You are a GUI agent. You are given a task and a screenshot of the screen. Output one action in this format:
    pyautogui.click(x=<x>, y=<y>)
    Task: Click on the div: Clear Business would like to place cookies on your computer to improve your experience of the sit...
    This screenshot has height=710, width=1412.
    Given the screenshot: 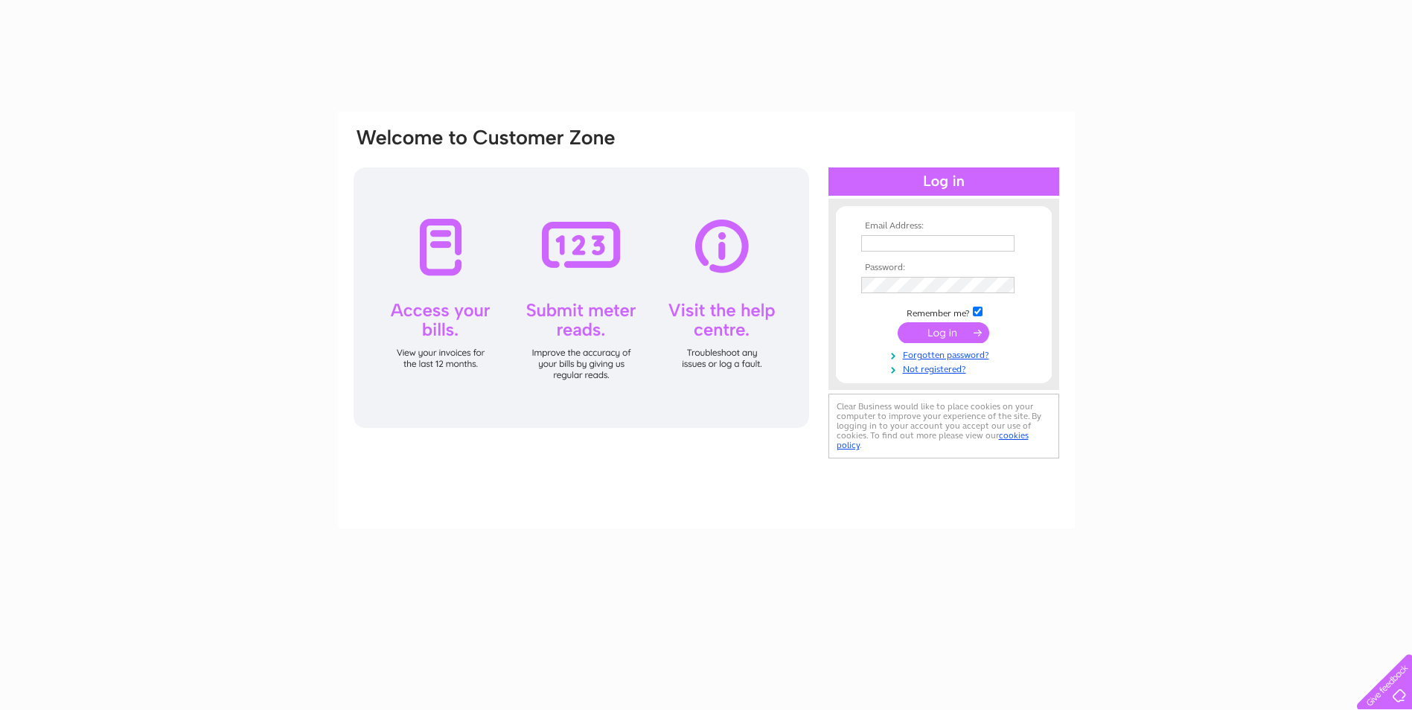 What is the action you would take?
    pyautogui.click(x=944, y=426)
    